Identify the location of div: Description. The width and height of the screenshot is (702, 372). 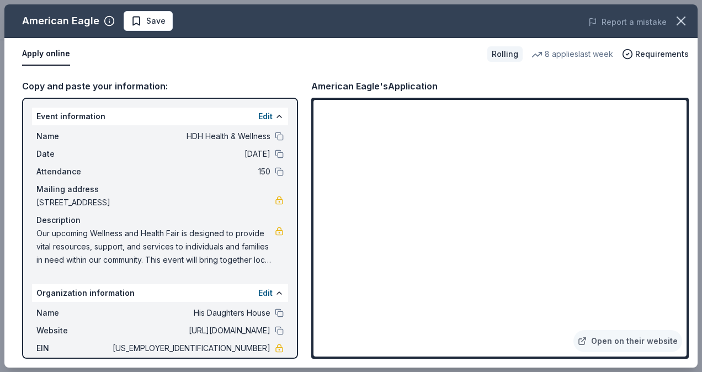
(160, 220).